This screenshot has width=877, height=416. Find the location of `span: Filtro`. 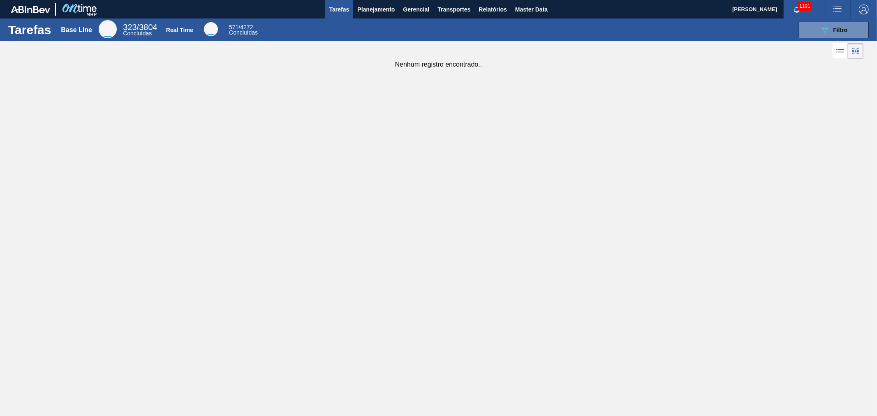

span: Filtro is located at coordinates (840, 30).